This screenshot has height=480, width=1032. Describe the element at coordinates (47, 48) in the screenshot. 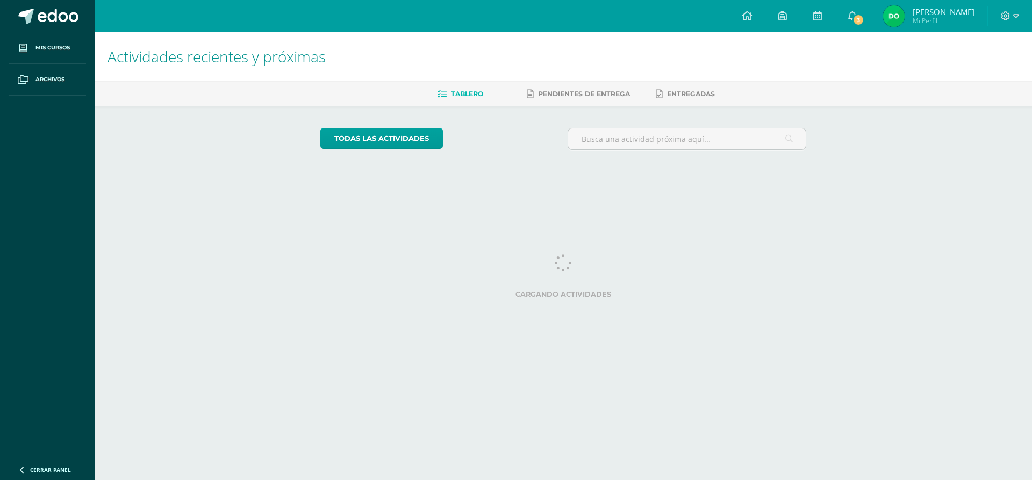

I see `a: Mis cursos` at that location.